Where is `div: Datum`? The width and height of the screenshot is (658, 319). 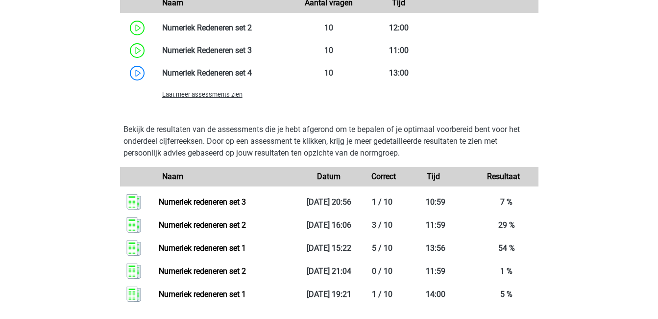 div: Datum is located at coordinates (329, 176).